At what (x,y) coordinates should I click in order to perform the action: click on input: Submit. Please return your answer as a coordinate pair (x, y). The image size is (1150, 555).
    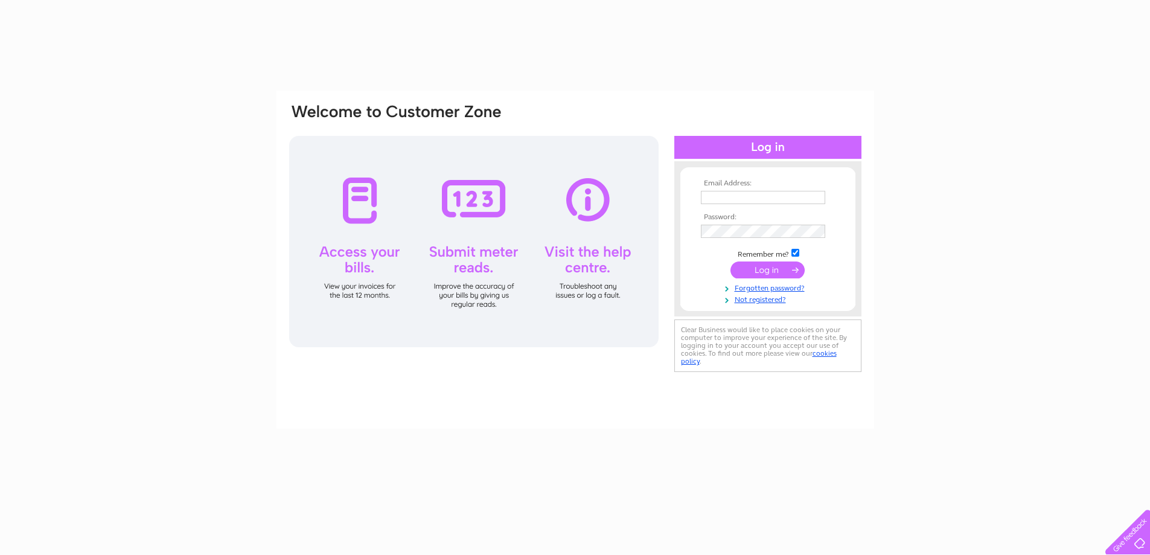
    Looking at the image, I should click on (767, 270).